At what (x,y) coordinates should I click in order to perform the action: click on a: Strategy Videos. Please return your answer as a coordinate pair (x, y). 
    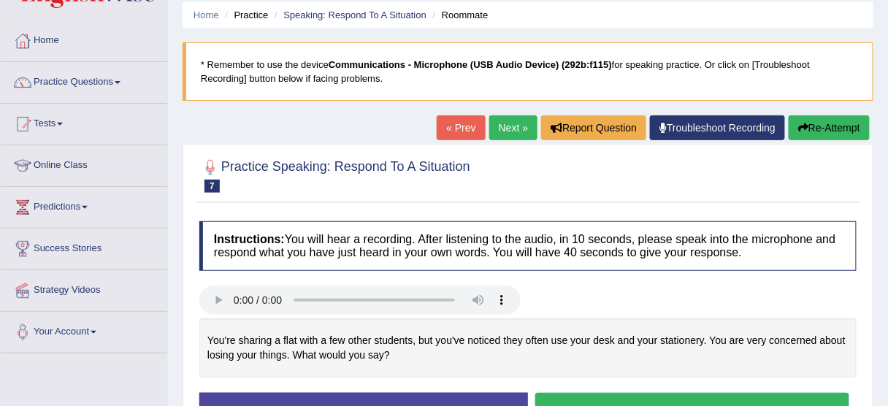
    Looking at the image, I should click on (84, 288).